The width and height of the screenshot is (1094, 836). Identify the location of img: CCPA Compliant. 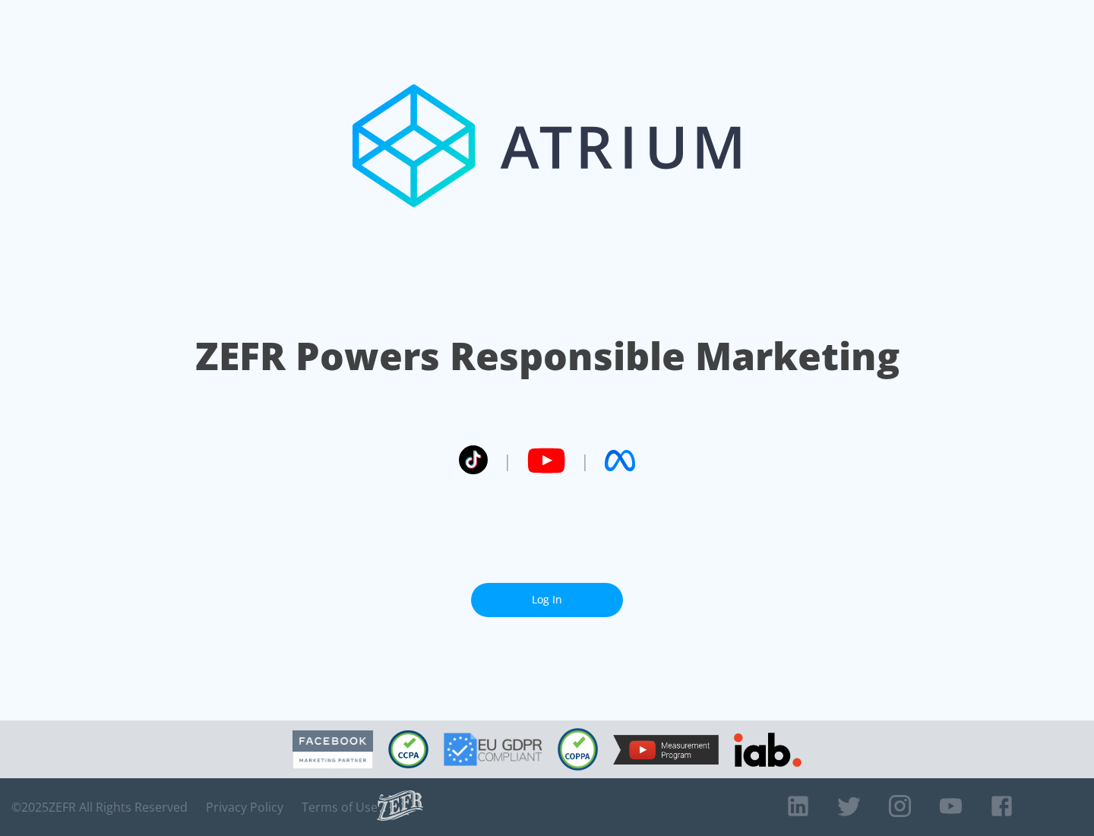
(408, 749).